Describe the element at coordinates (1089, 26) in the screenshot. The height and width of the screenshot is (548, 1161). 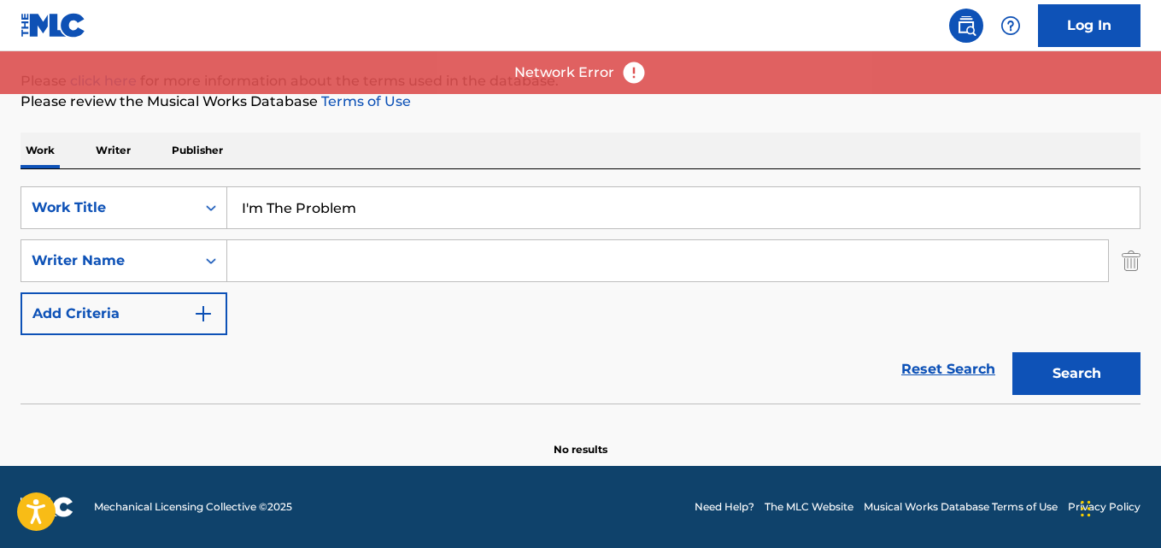
I see `a: Log In` at that location.